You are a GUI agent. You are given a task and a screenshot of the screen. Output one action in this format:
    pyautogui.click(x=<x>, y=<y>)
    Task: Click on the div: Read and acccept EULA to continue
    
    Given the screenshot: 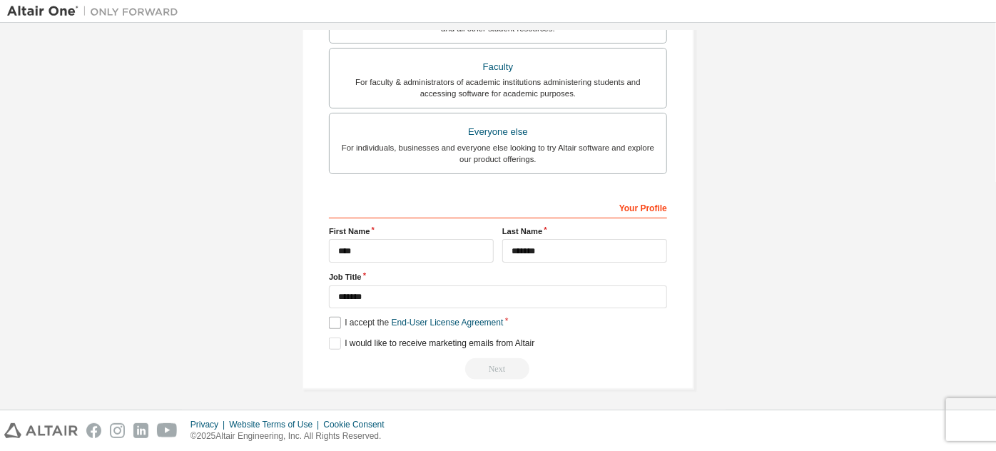 What is the action you would take?
    pyautogui.click(x=498, y=369)
    